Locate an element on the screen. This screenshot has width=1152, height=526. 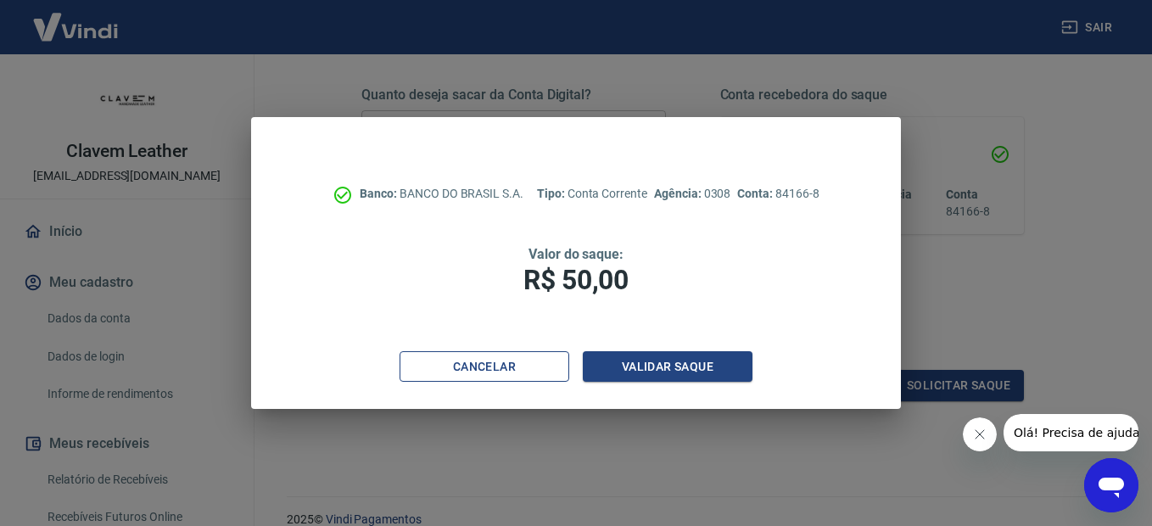
span: Valor do saque: is located at coordinates (576, 254).